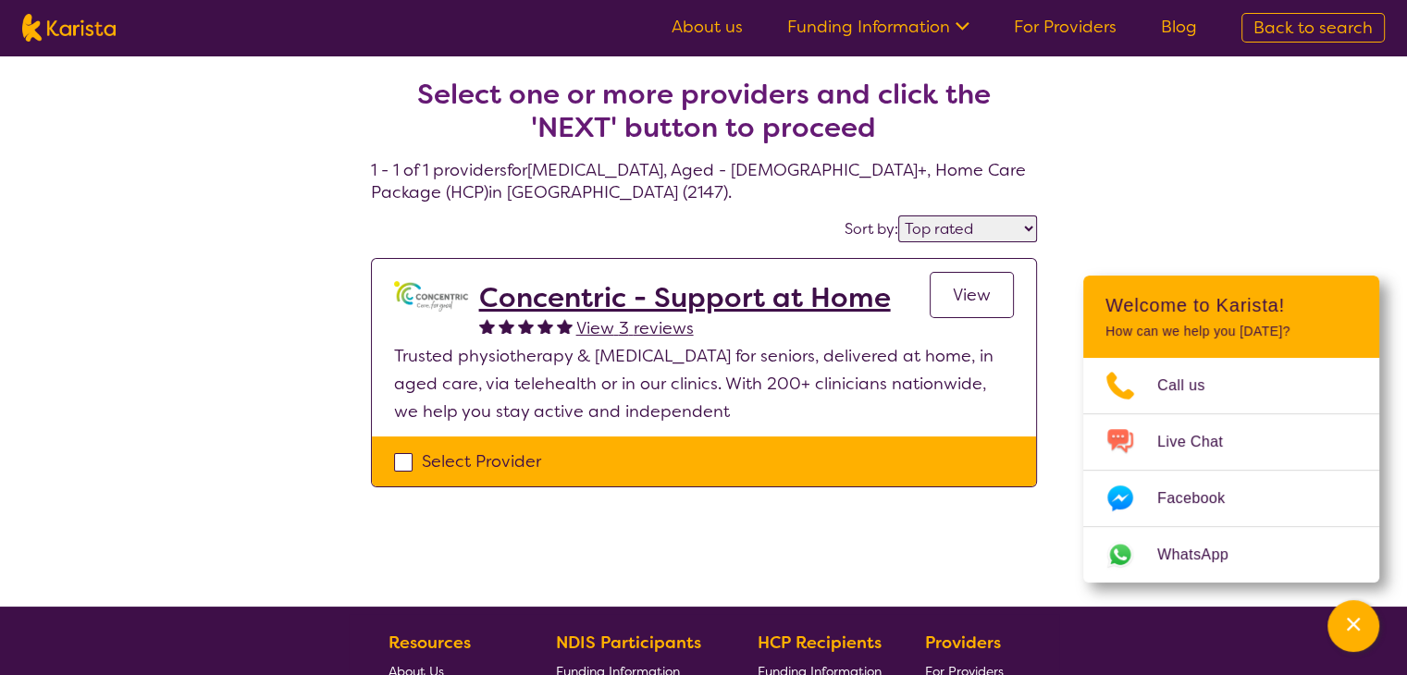 This screenshot has height=675, width=1407. What do you see at coordinates (704, 111) in the screenshot?
I see `h2: Select one or more providers and click the 'NEXT' button to proceed` at bounding box center [704, 111].